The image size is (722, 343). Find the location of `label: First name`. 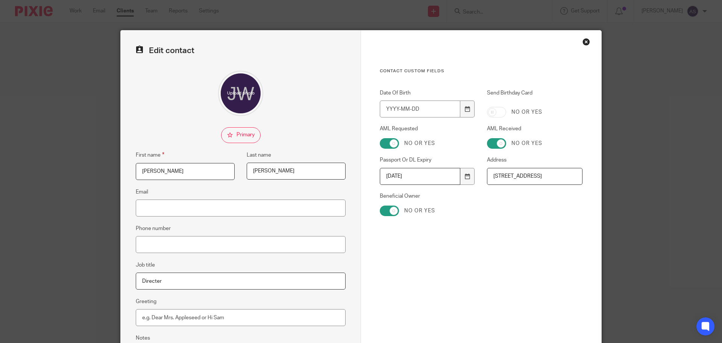

label: First name is located at coordinates (150, 155).